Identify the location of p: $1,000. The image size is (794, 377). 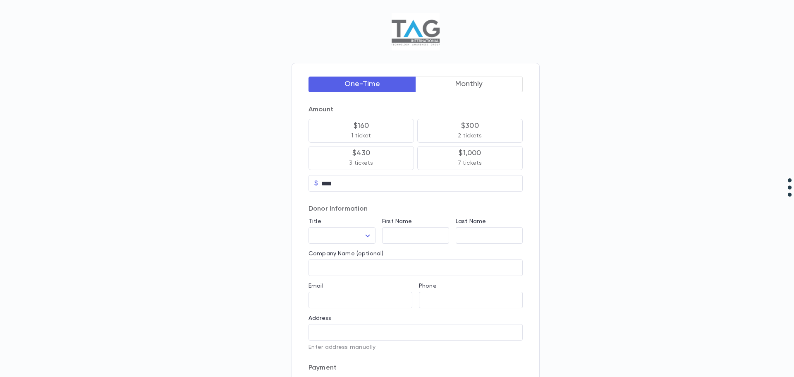
(470, 153).